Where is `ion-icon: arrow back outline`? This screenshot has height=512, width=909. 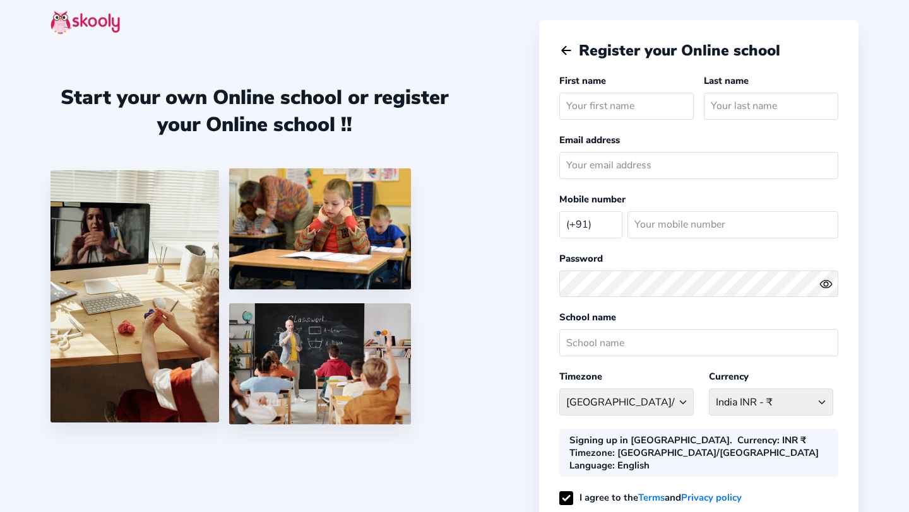
ion-icon: arrow back outline is located at coordinates (566, 50).